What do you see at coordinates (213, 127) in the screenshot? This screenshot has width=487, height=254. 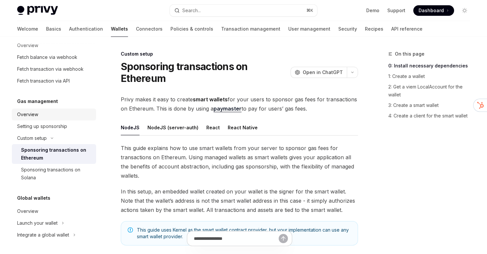 I see `div: React` at bounding box center [213, 127].